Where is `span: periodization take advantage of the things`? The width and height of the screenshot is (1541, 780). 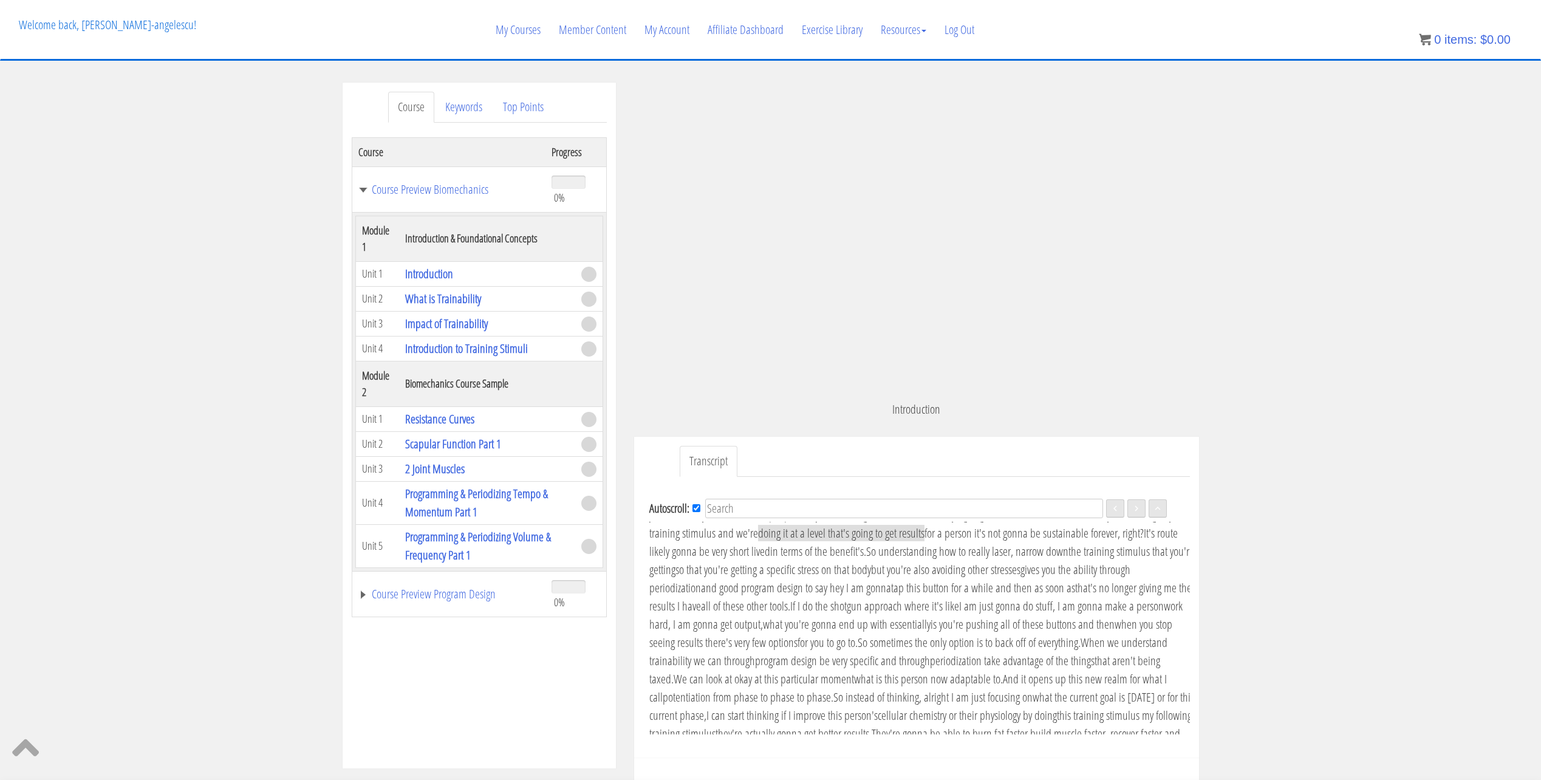
span: periodization take advantage of the things is located at coordinates (1012, 660).